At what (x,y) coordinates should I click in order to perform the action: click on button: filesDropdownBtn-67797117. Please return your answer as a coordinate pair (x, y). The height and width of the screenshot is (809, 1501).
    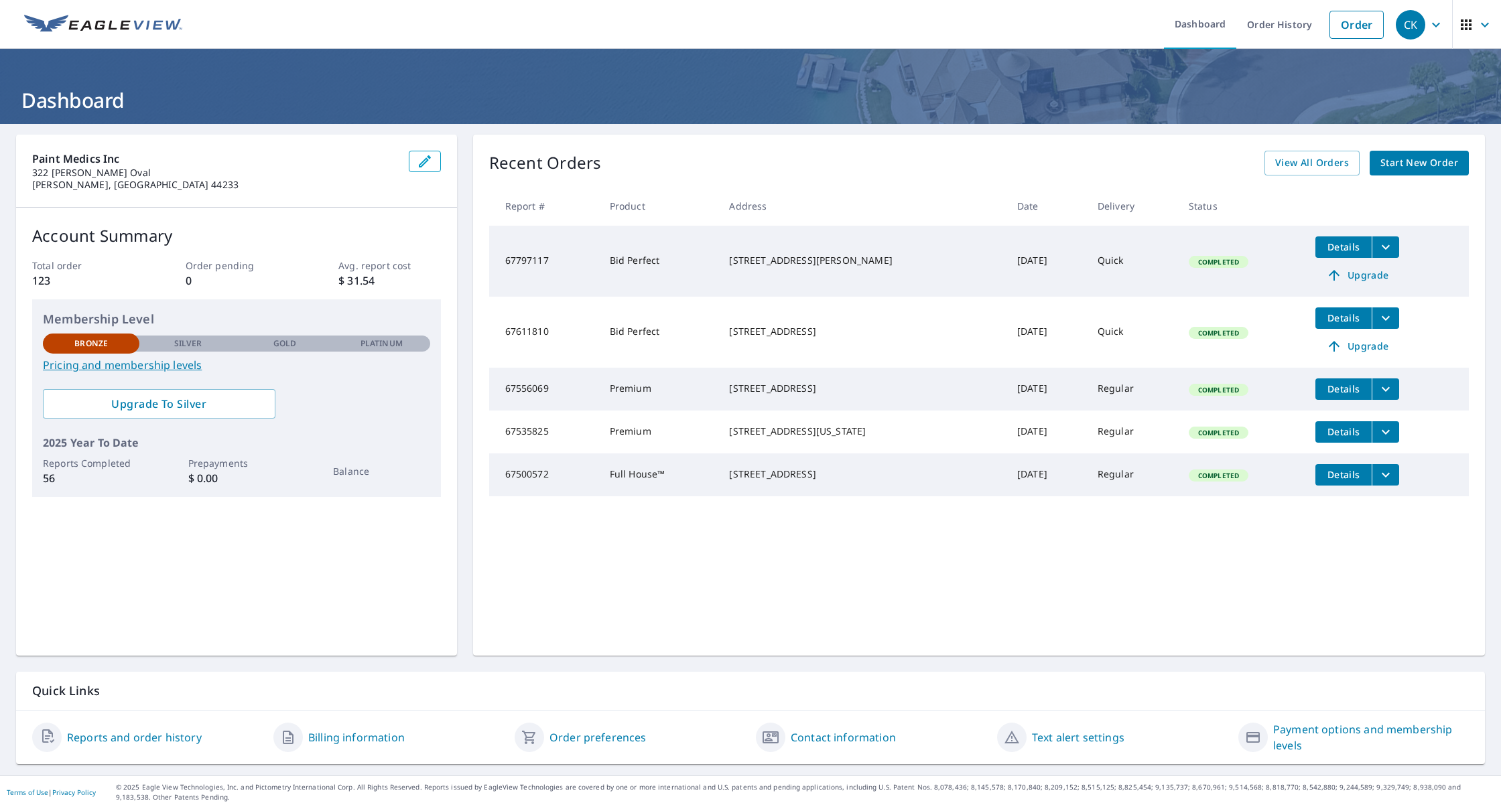
    Looking at the image, I should click on (1385, 247).